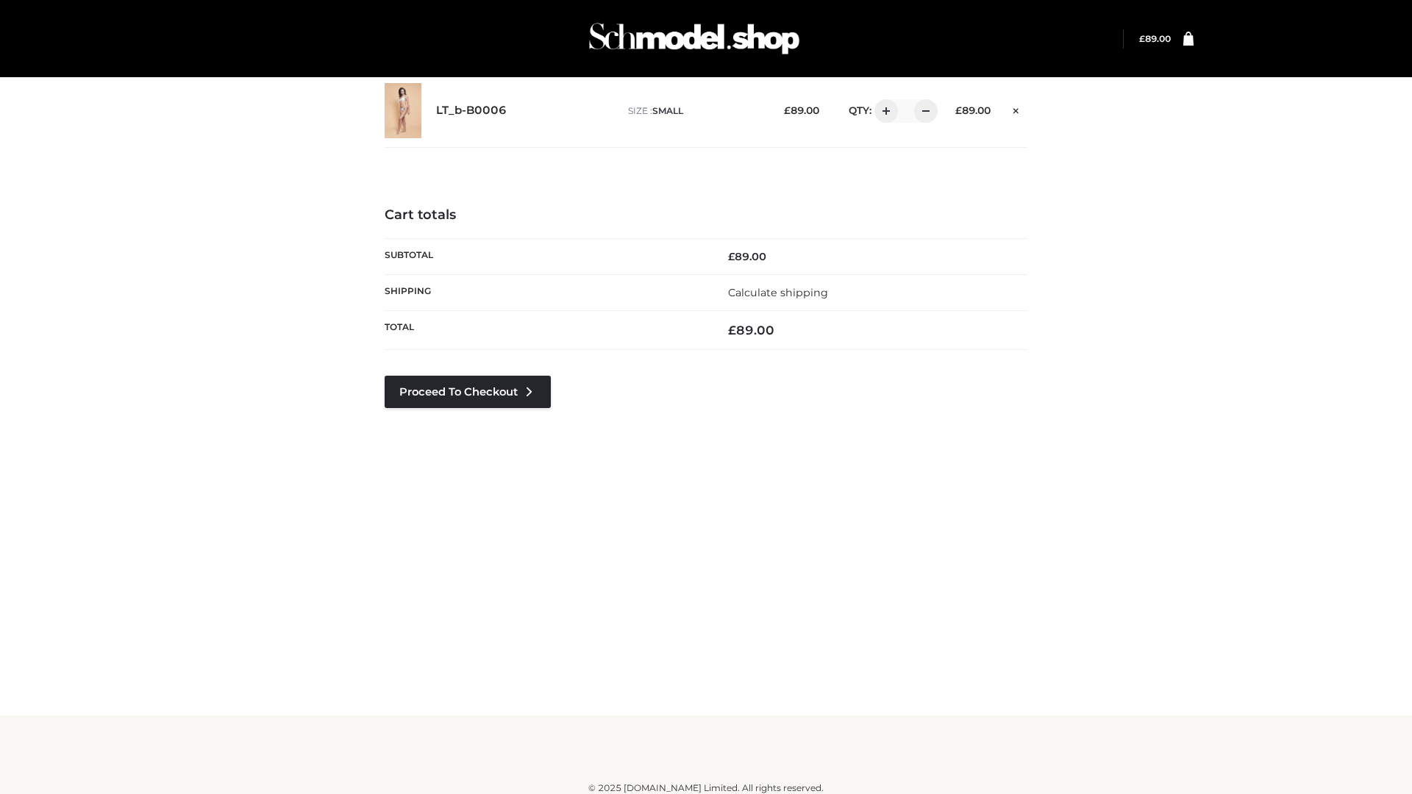  I want to click on th: Shipping, so click(545, 292).